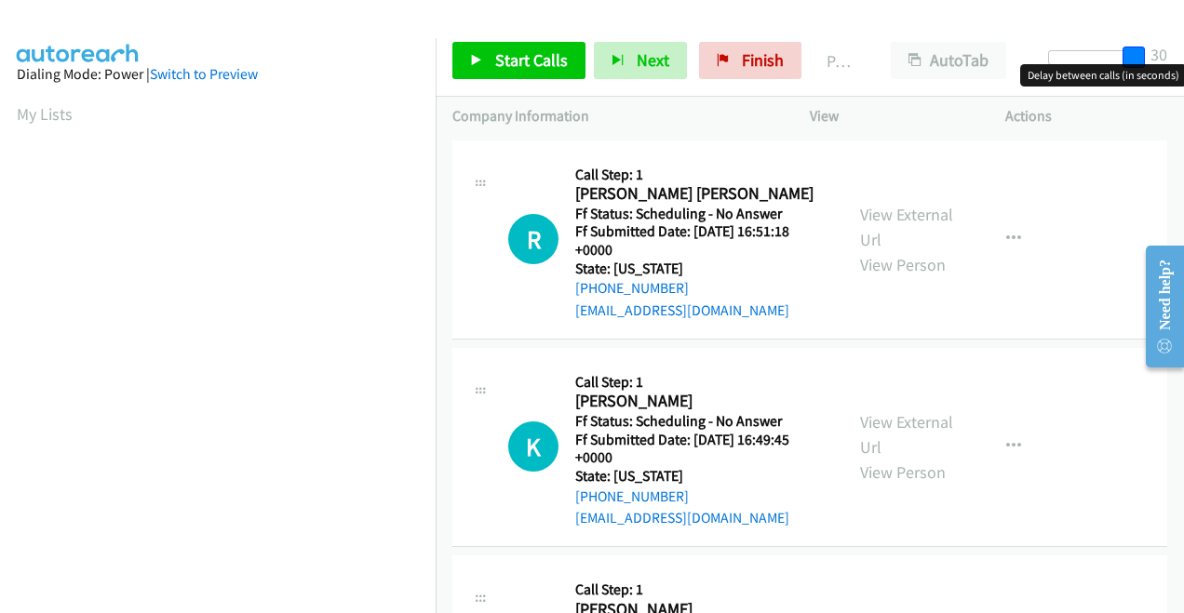  Describe the element at coordinates (652, 60) in the screenshot. I see `span: Next` at that location.